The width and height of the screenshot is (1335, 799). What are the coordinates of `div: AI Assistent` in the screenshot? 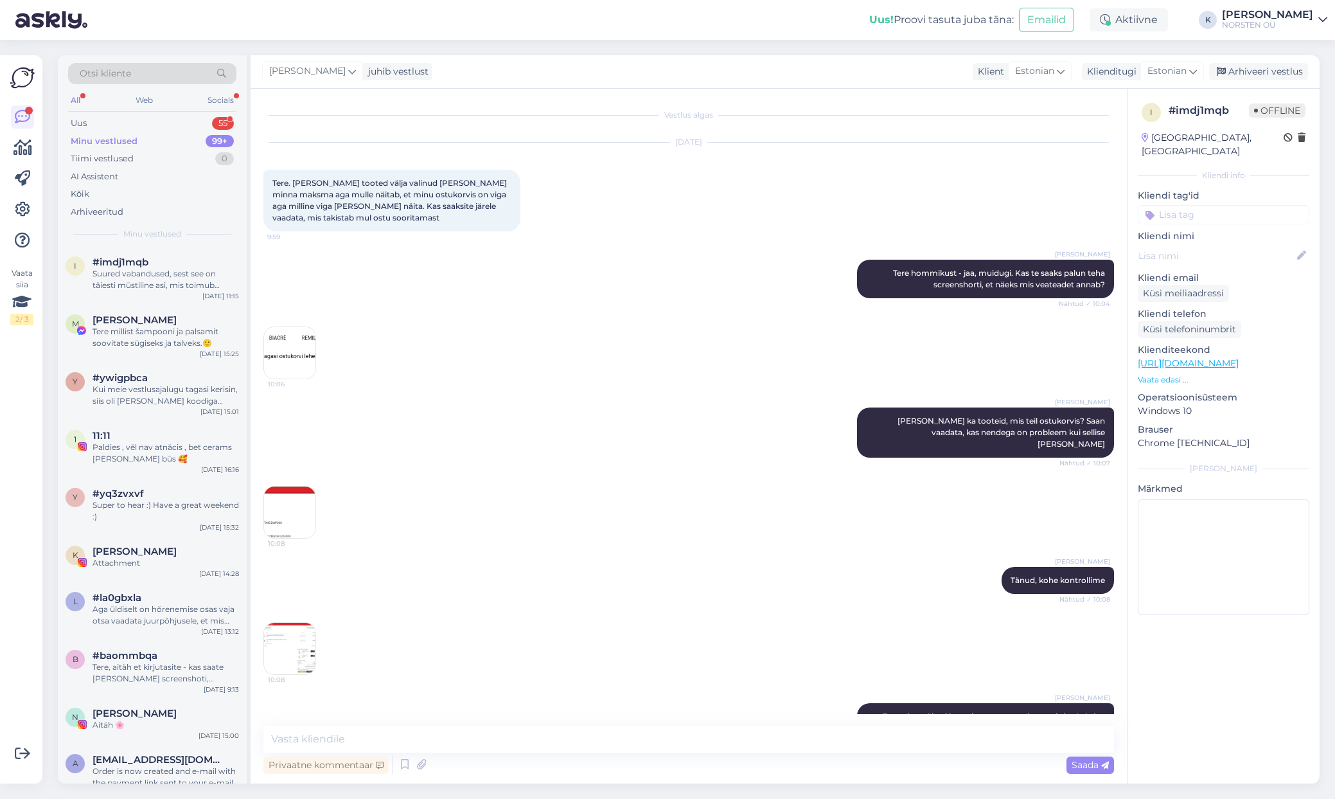 It's located at (94, 177).